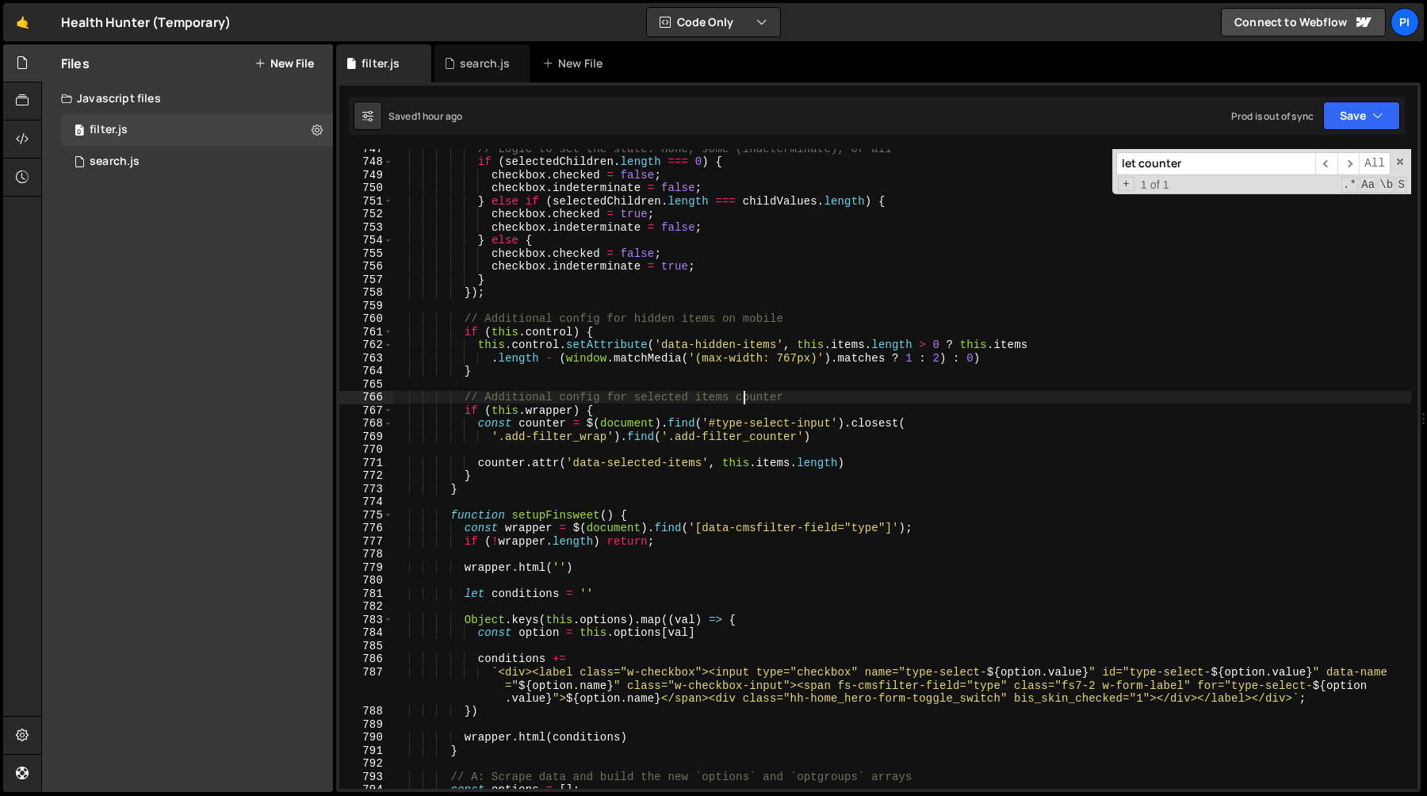  What do you see at coordinates (366, 319) in the screenshot?
I see `div: 760` at bounding box center [366, 319].